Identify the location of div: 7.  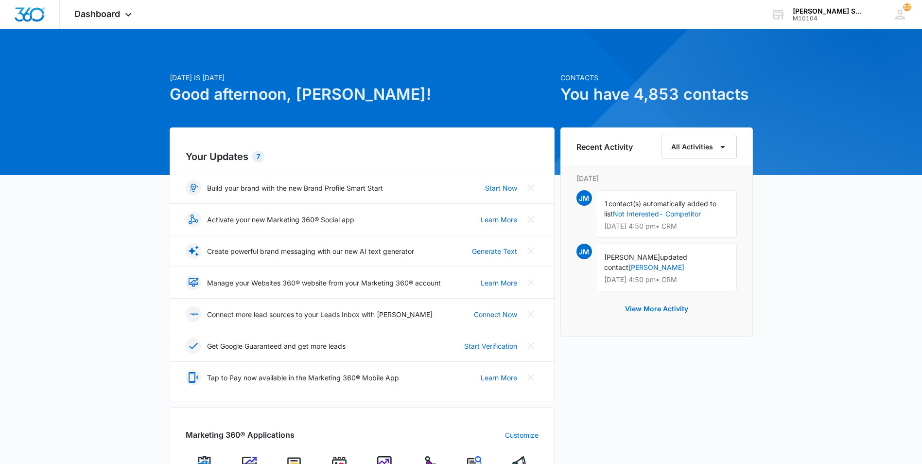
(258, 157).